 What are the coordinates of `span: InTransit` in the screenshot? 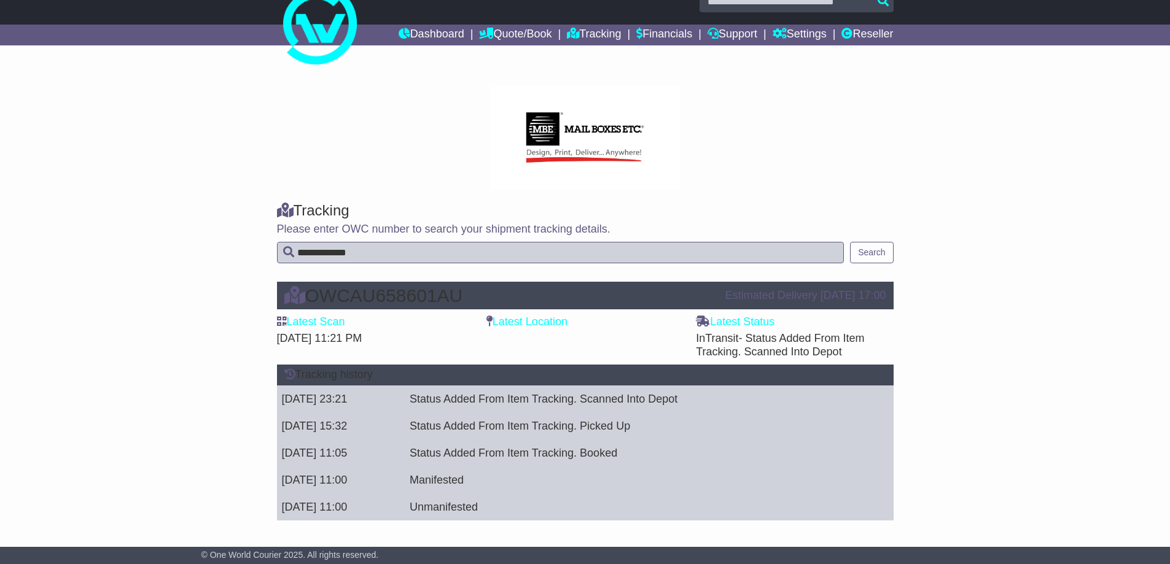 It's located at (780, 345).